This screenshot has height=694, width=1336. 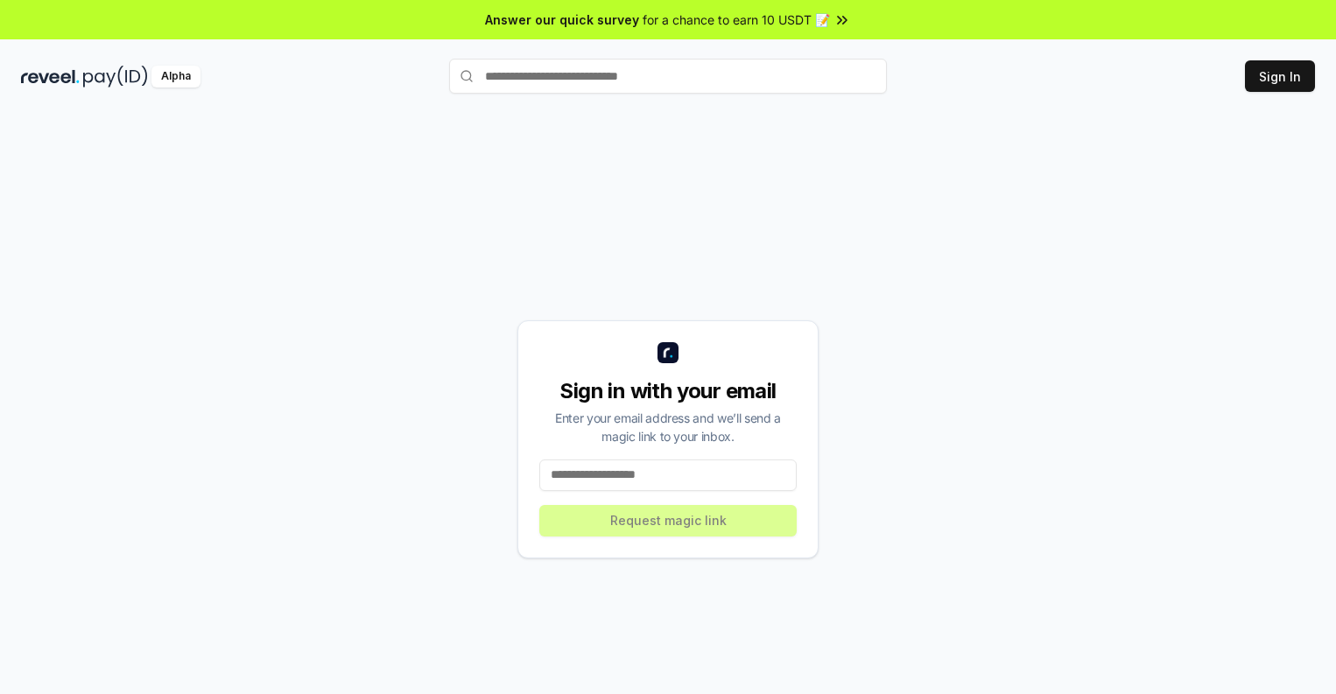 I want to click on img: pay_id, so click(x=116, y=76).